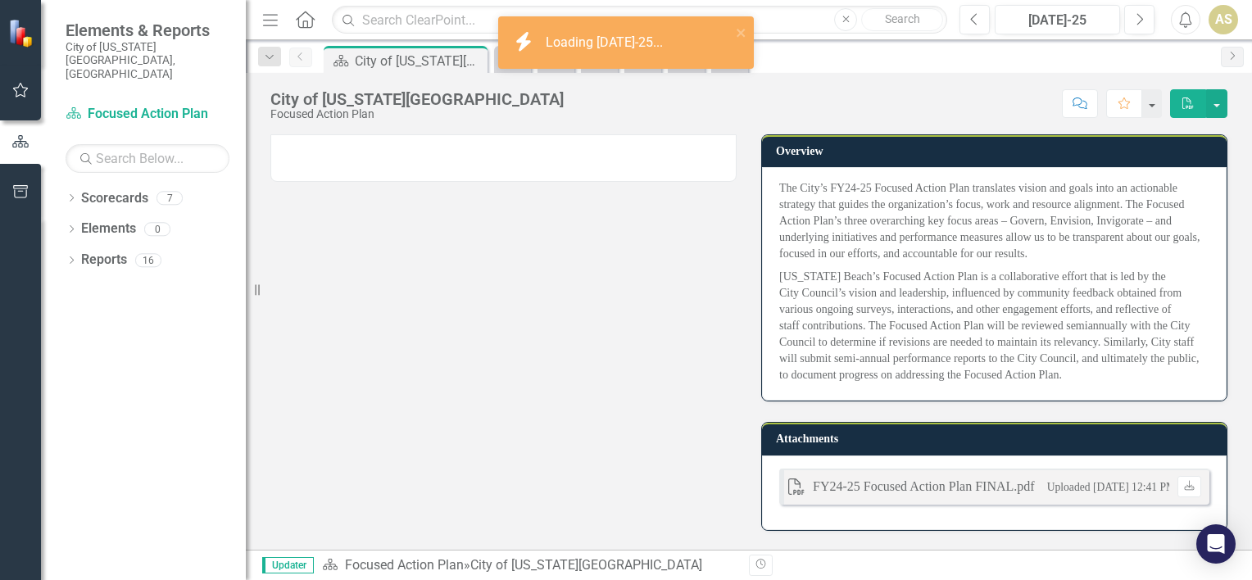 The height and width of the screenshot is (580, 1252). I want to click on input: Search Below..., so click(147, 158).